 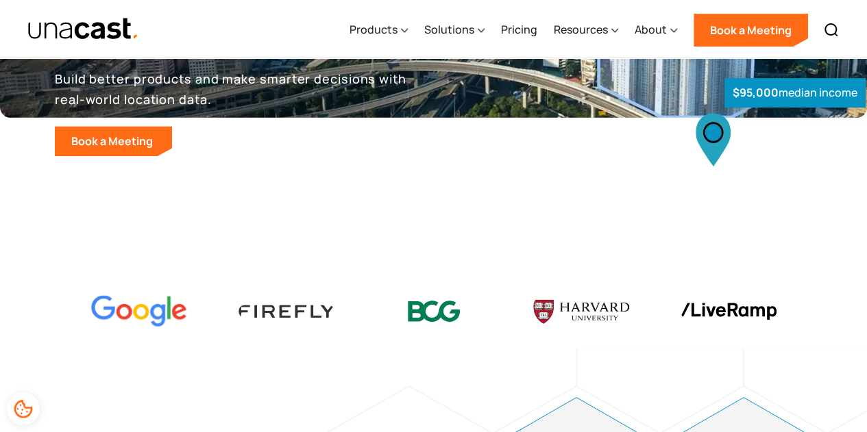 What do you see at coordinates (434, 311) in the screenshot?
I see `img: BCG logo` at bounding box center [434, 311].